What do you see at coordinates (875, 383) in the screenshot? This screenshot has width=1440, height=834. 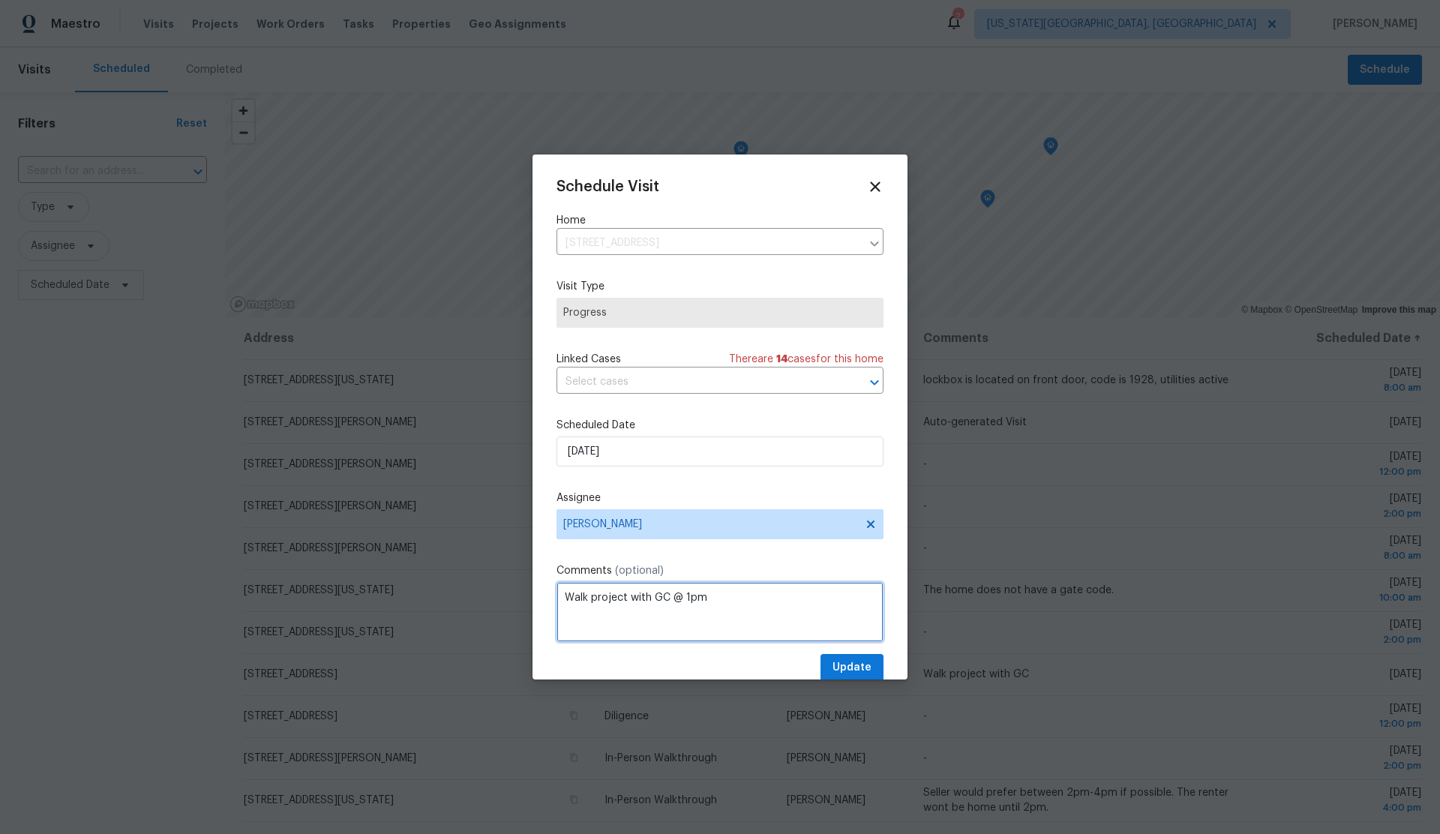 I see `button: Open` at bounding box center [875, 383].